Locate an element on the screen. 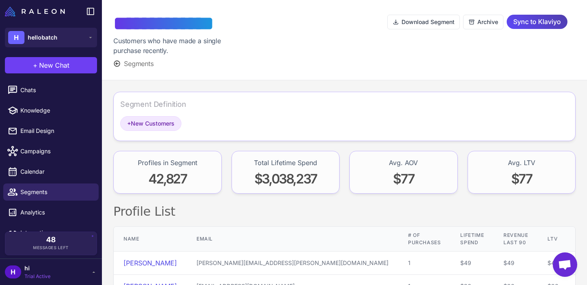 Image resolution: width=587 pixels, height=285 pixels. span: Sync to Klaviyo is located at coordinates (537, 22).